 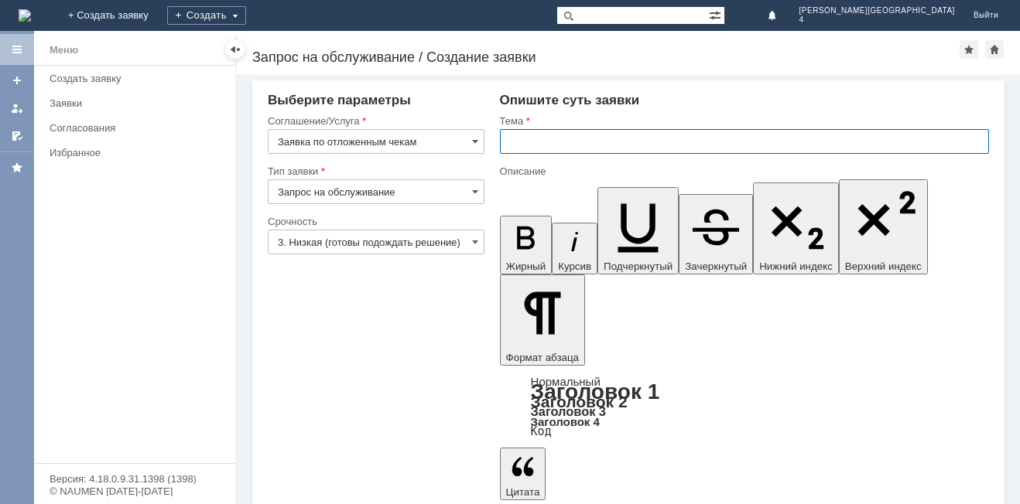 I want to click on div: Тип заявки, so click(x=374, y=171).